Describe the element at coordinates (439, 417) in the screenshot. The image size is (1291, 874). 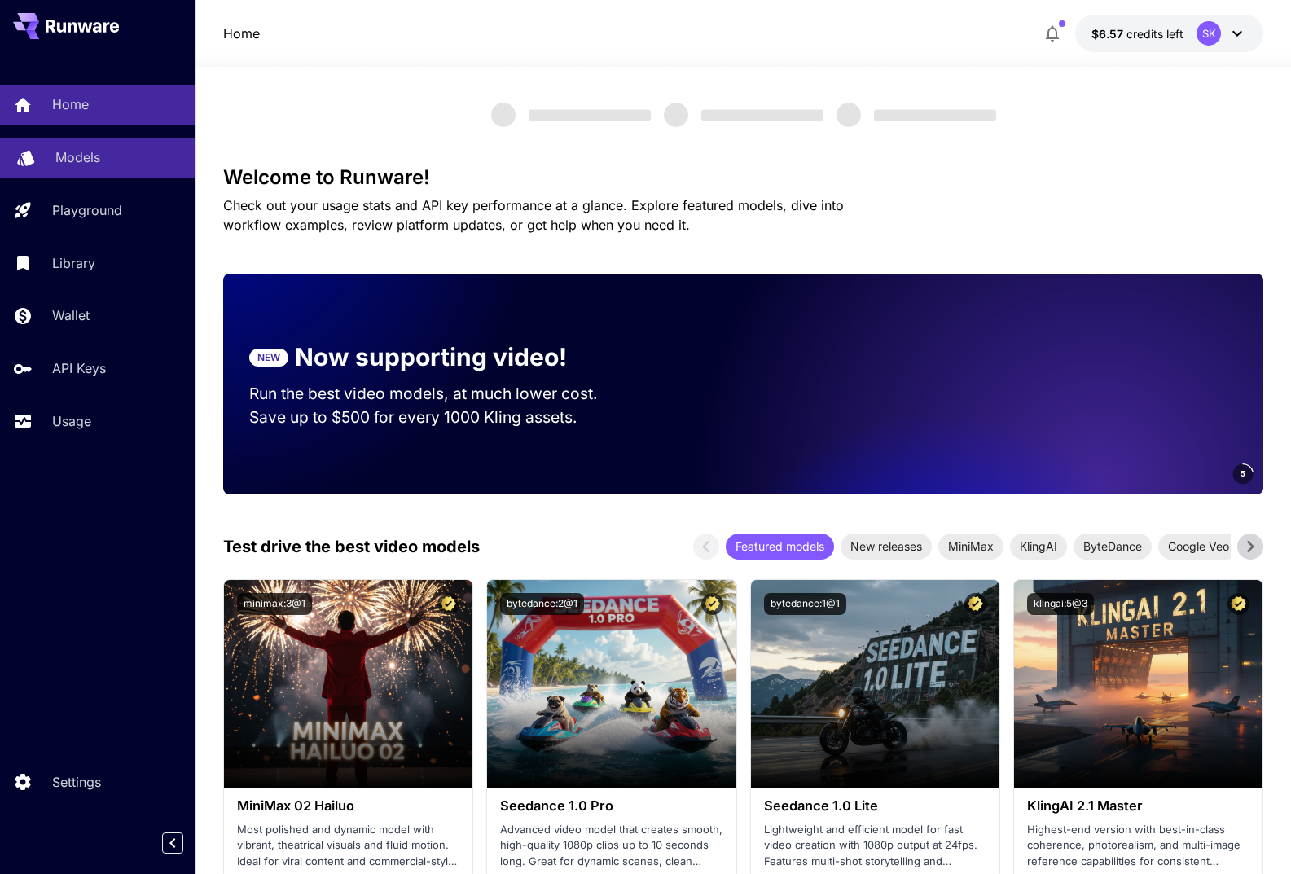
I see `p: Save up to $500 for every 1000 Kling assets.` at that location.